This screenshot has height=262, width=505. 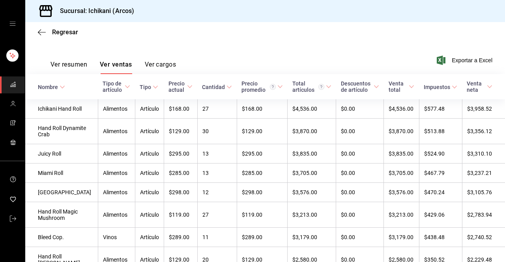 What do you see at coordinates (476, 87) in the screenshot?
I see `div: Venta neta` at bounding box center [476, 87].